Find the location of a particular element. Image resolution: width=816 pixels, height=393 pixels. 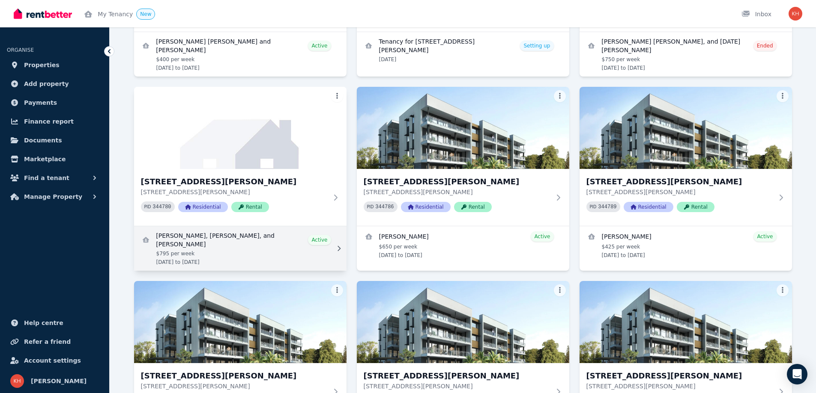

span: Add property is located at coordinates (46, 84).